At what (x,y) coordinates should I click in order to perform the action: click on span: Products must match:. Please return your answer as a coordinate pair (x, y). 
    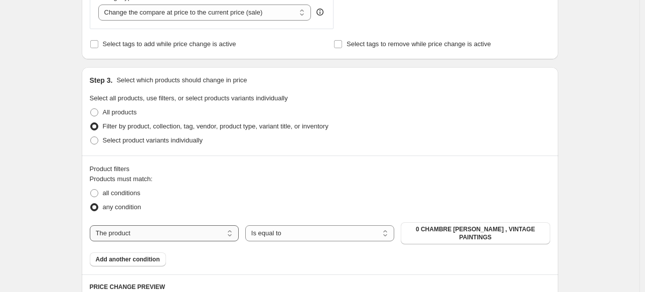
    Looking at the image, I should click on (121, 179).